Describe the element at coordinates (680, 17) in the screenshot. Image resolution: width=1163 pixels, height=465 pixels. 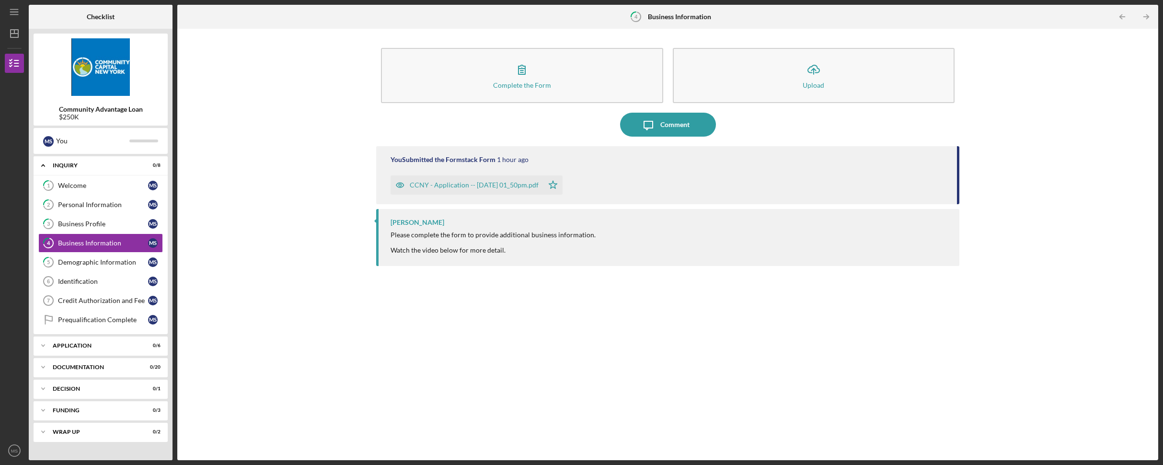
I see `b: Business Information` at that location.